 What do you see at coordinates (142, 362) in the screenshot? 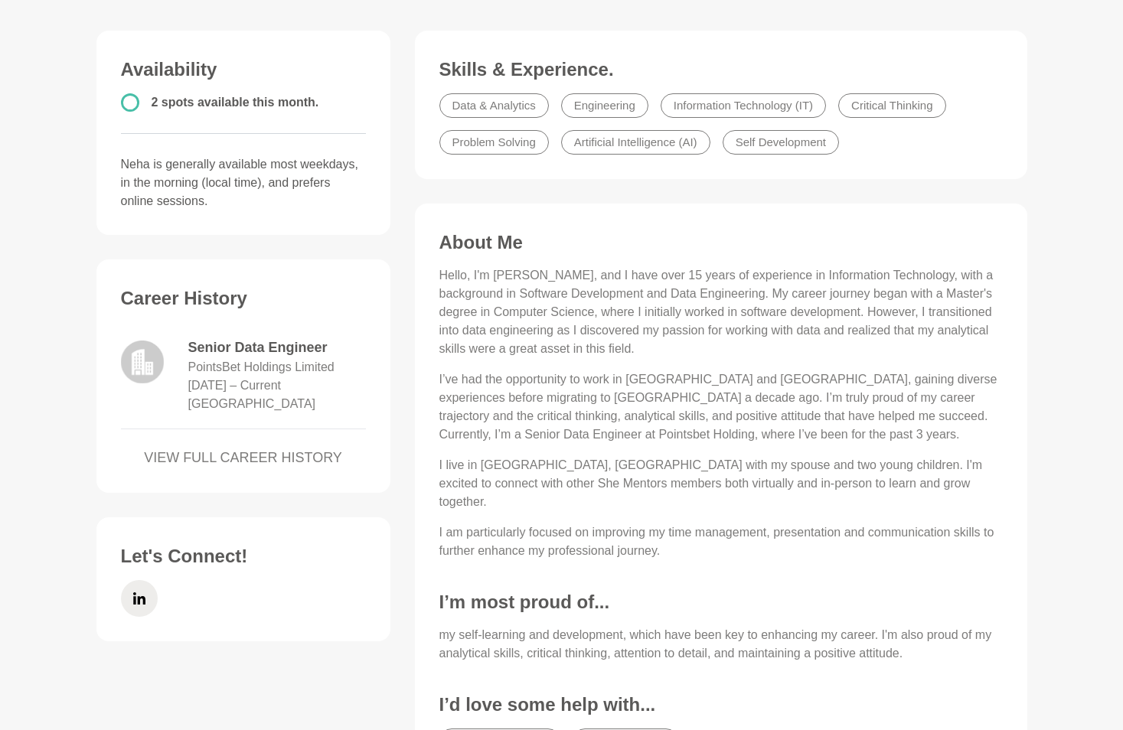
I see `img: logo` at bounding box center [142, 362].